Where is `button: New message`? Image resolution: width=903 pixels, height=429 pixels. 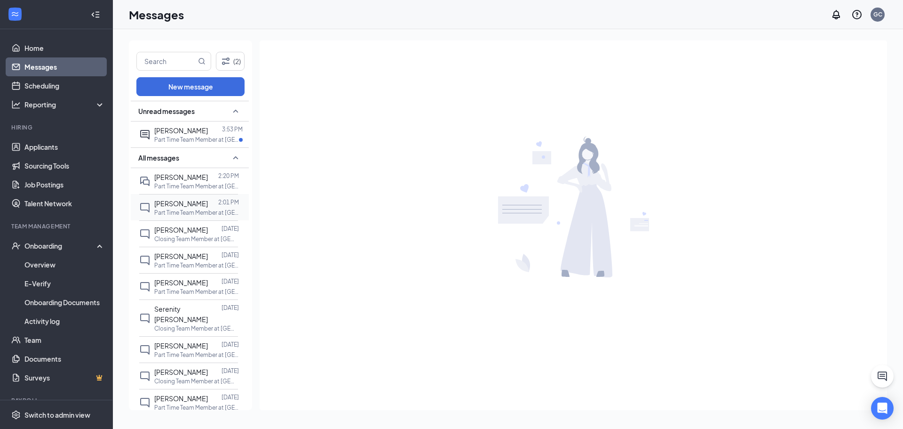
button: New message is located at coordinates (191, 87).